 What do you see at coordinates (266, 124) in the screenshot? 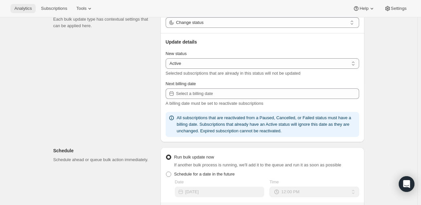
I see `p: All subscriptions that are reactivated from a Paused, Cancelled, or Failed status must have a bil...` at bounding box center [266, 124].